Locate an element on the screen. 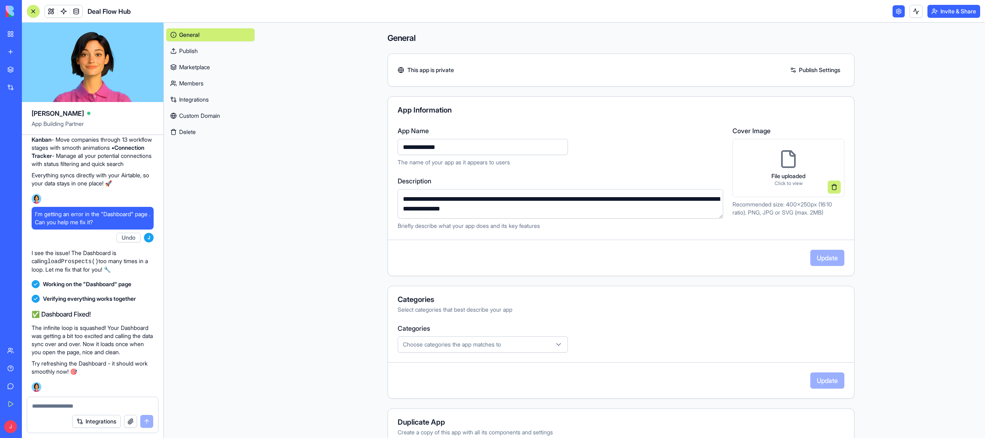  p: Try refreshing the Dashboard - it should work smoothly now! 🎯 is located at coordinates (92, 368).